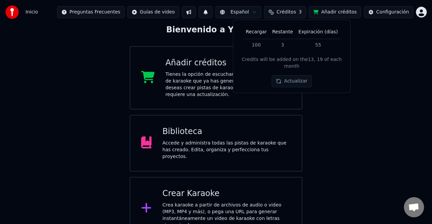 The width and height of the screenshot is (432, 224). Describe the element at coordinates (256, 32) in the screenshot. I see `th: Recargar` at that location.